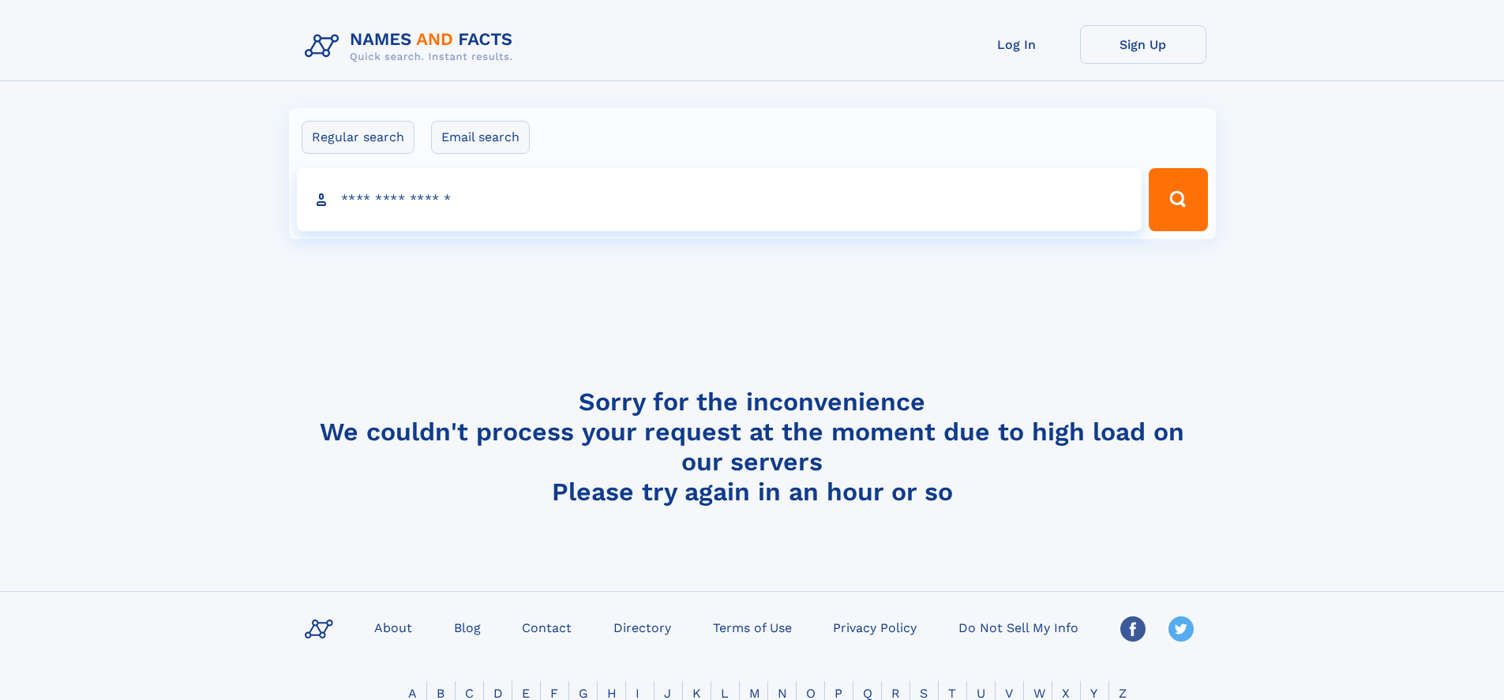 Image resolution: width=1504 pixels, height=700 pixels. What do you see at coordinates (1133, 629) in the screenshot?
I see `img: Facebook` at bounding box center [1133, 629].